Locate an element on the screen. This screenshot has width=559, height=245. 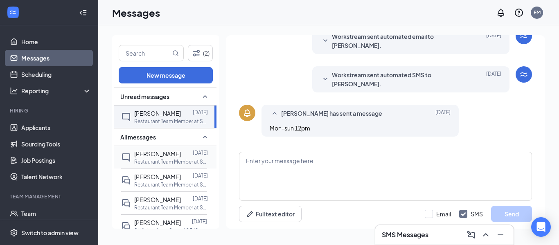
a: Scheduling is located at coordinates (56, 74).